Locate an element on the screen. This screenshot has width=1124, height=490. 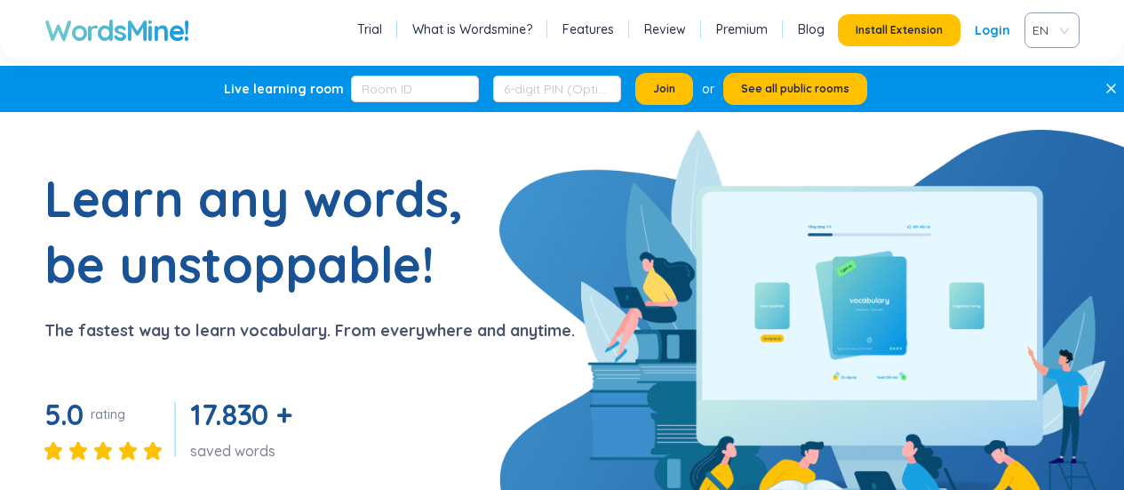
span: 17.830 + is located at coordinates (241, 414).